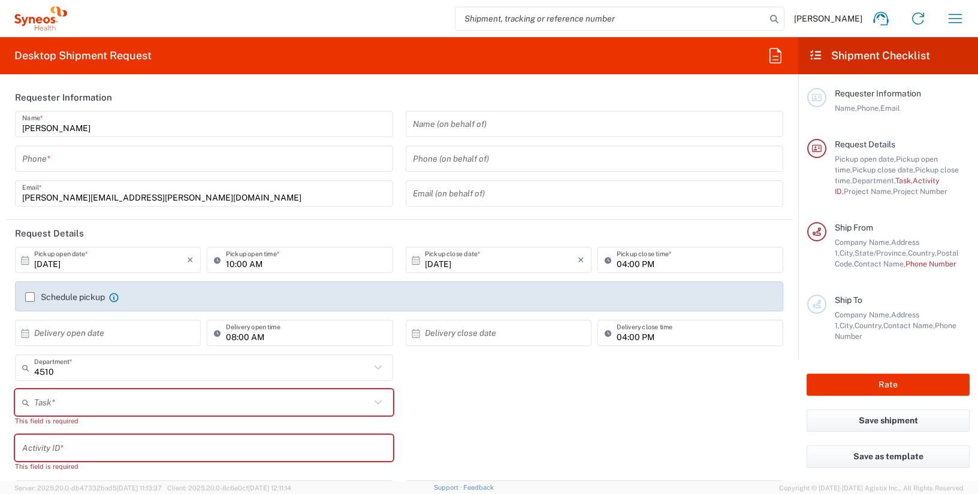 This screenshot has width=978, height=494. What do you see at coordinates (845, 108) in the screenshot?
I see `span: Name,` at bounding box center [845, 108].